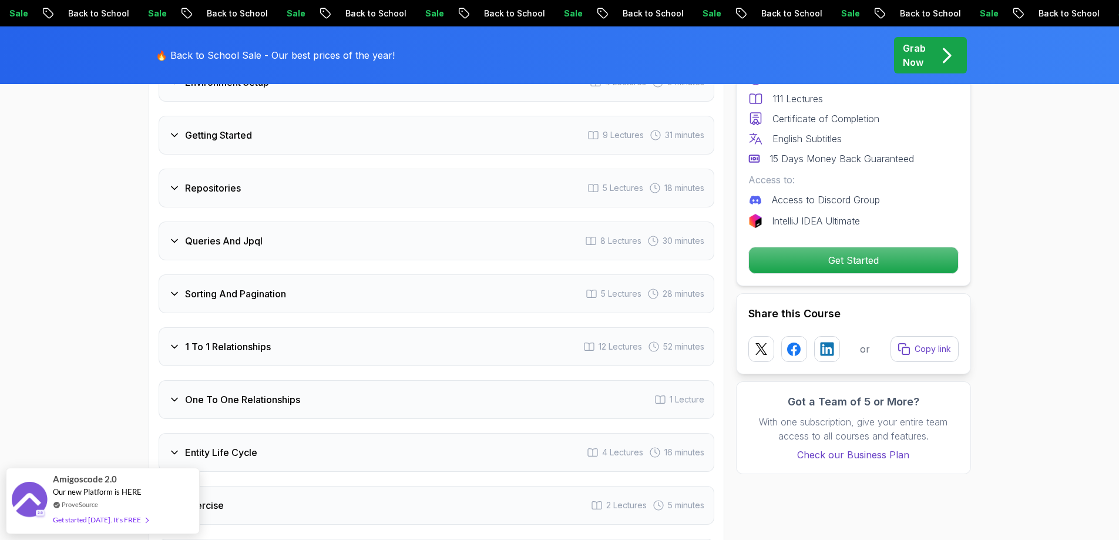 The image size is (1119, 540). Describe the element at coordinates (853, 260) in the screenshot. I see `button: Get Started` at that location.